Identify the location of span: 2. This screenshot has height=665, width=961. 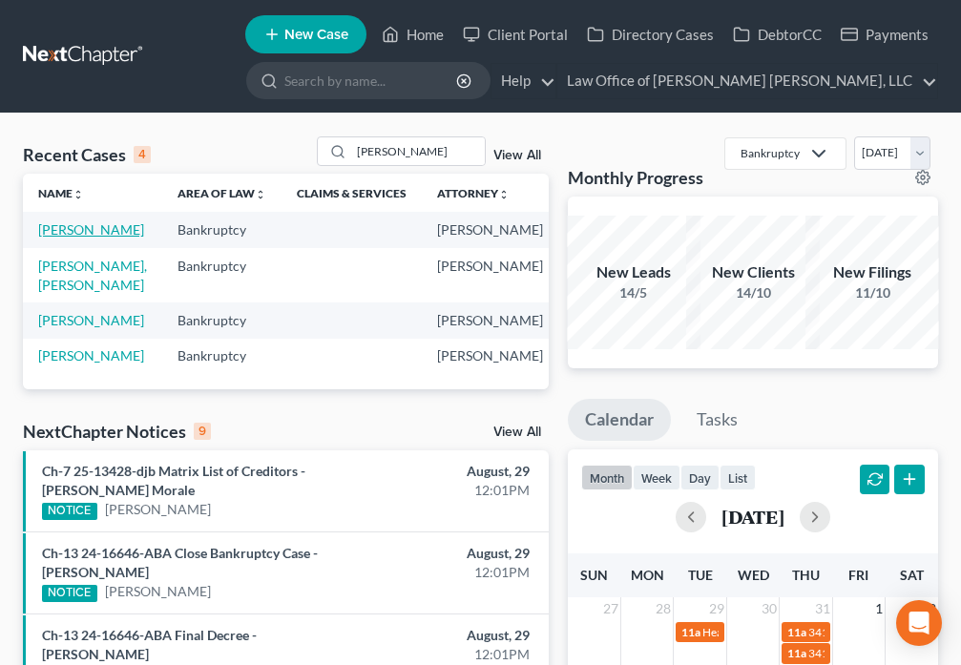
(932, 609).